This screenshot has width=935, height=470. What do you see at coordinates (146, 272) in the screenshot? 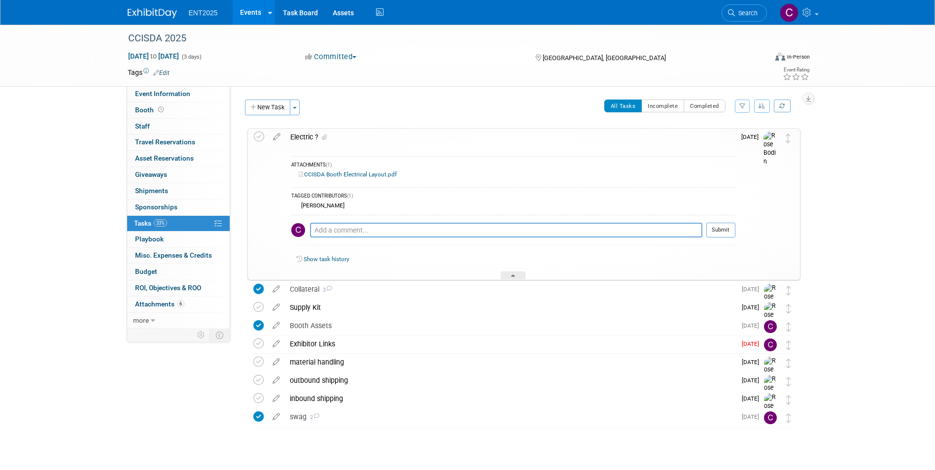
I see `span: Budget` at bounding box center [146, 272].